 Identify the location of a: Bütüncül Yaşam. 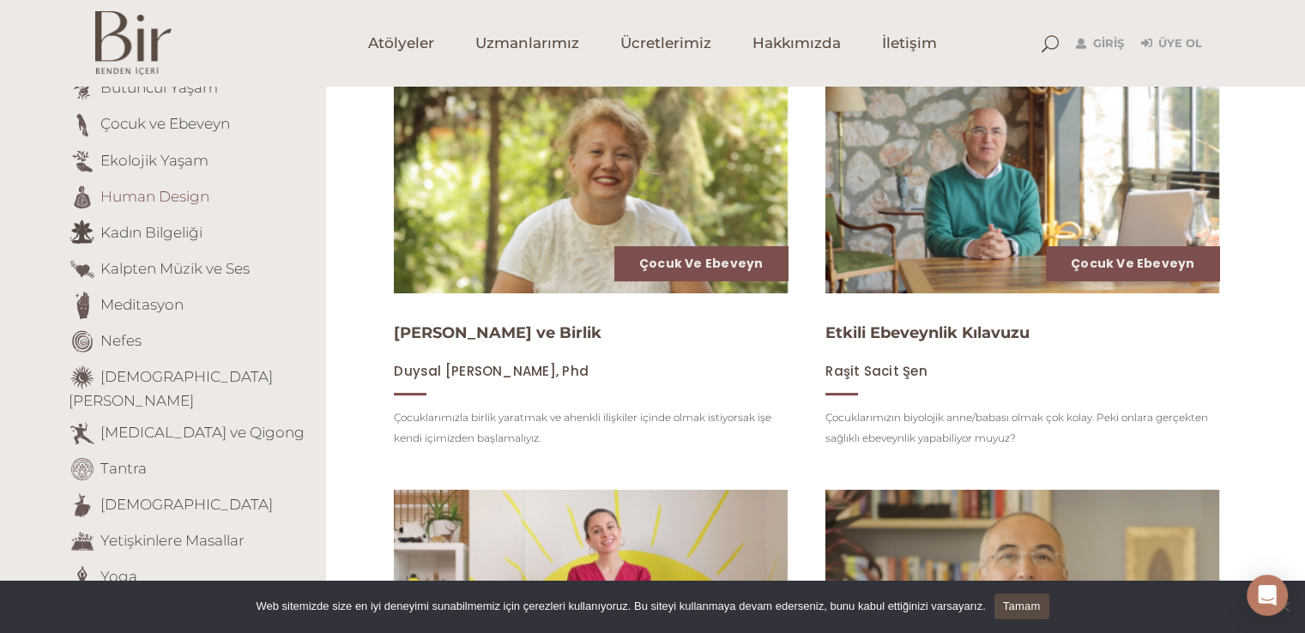
(159, 87).